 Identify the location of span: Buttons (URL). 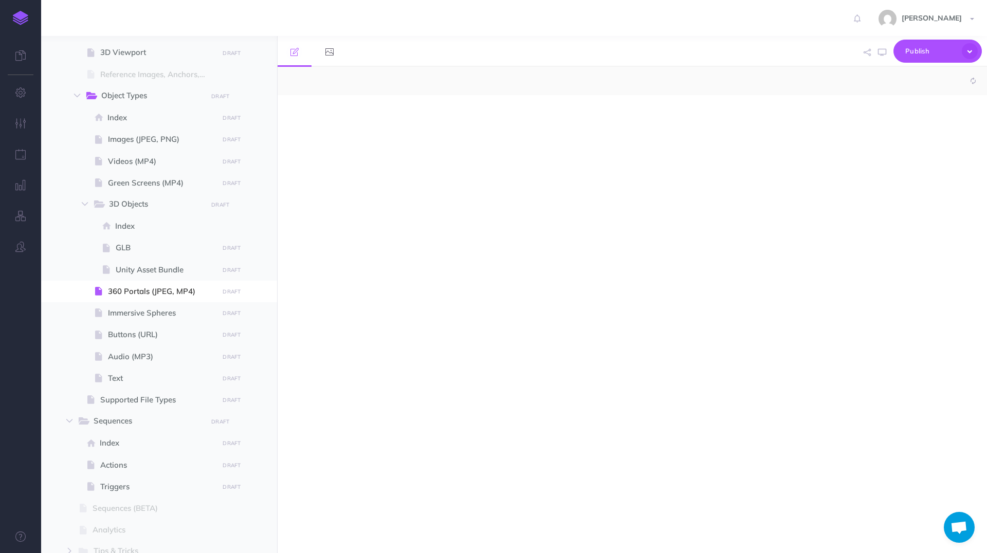
(161, 335).